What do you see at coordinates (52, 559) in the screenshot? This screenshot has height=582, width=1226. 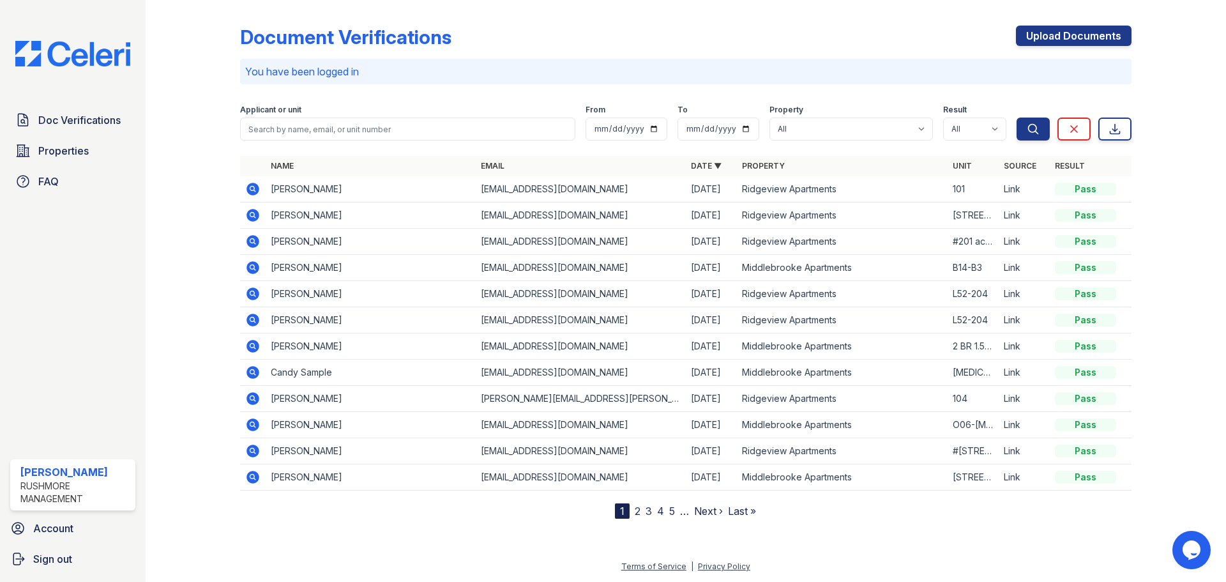 I see `span: Sign out` at bounding box center [52, 559].